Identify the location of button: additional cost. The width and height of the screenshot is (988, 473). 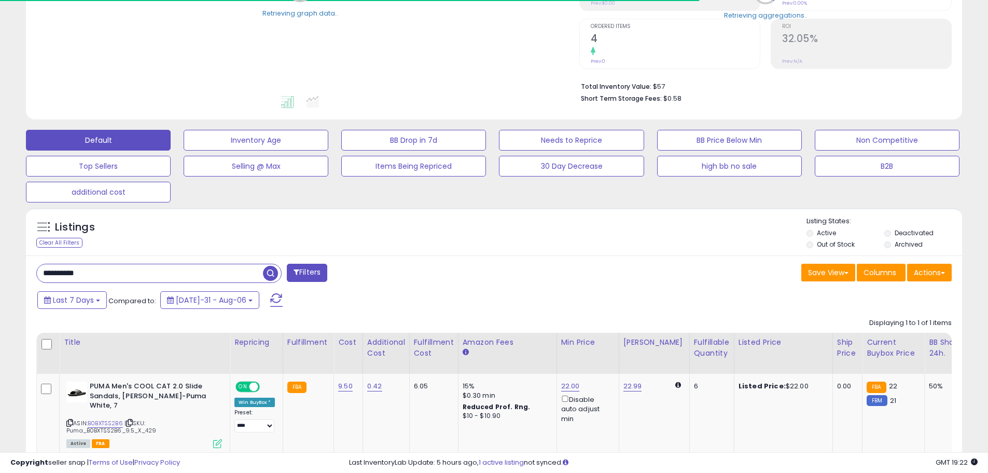
(98, 192).